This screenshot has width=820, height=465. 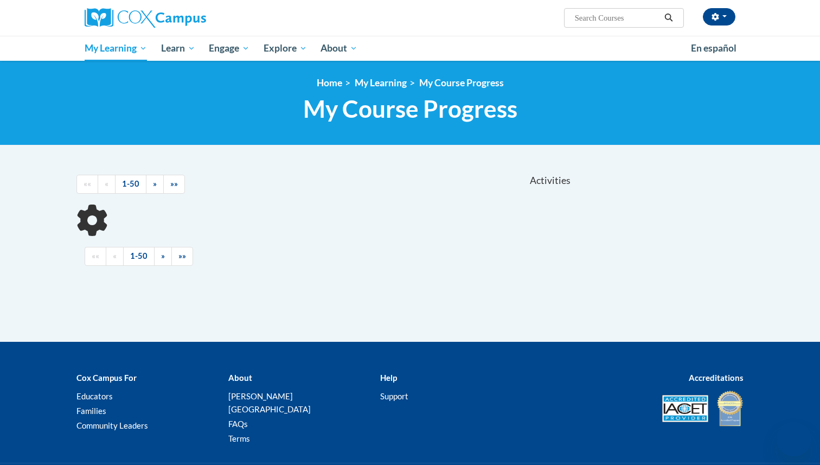 What do you see at coordinates (410, 48) in the screenshot?
I see `div: Main menu` at bounding box center [410, 48].